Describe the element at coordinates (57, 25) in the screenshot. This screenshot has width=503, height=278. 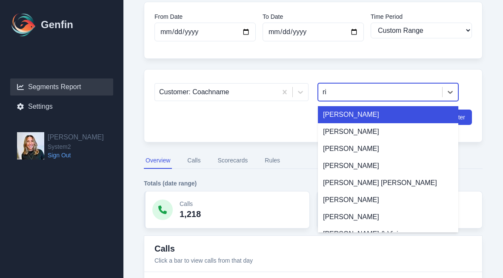
I see `h1: Genfin` at that location.